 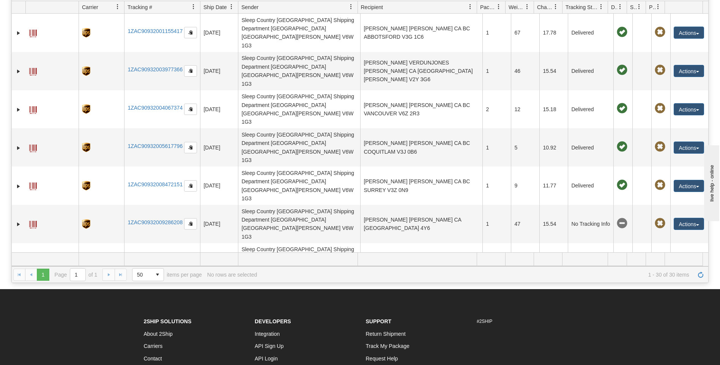 I want to click on span: 1 - 30 of 30 items, so click(x=476, y=275).